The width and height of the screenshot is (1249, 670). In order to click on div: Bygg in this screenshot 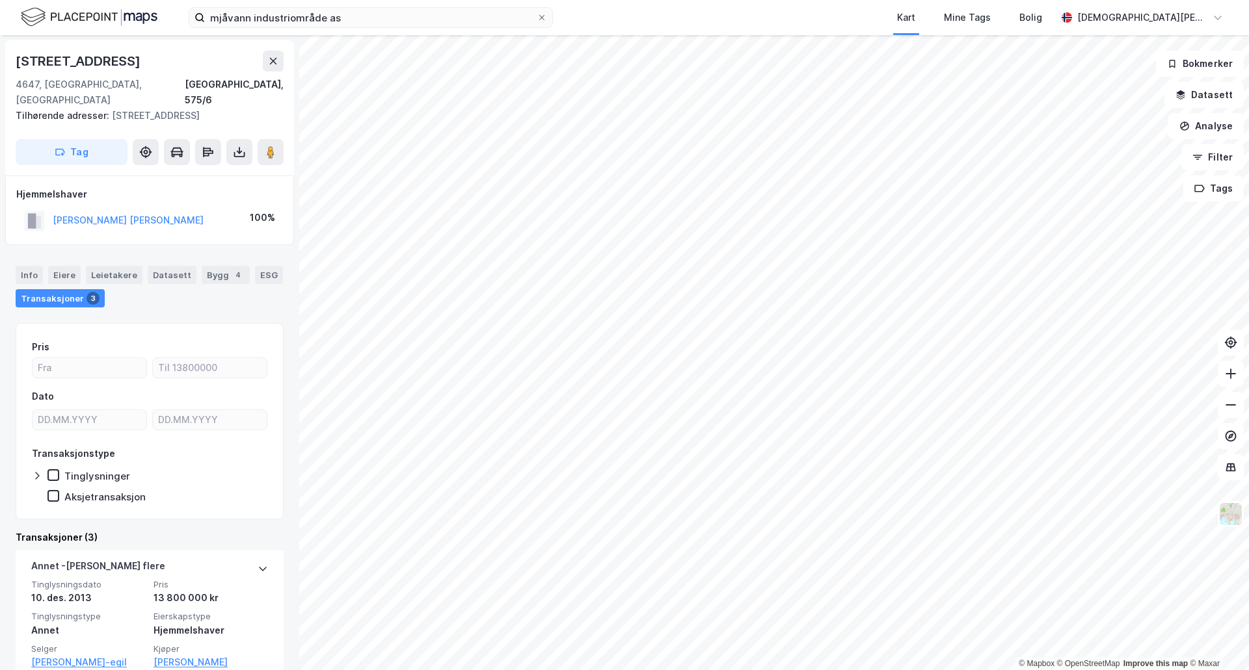, I will do `click(226, 275)`.